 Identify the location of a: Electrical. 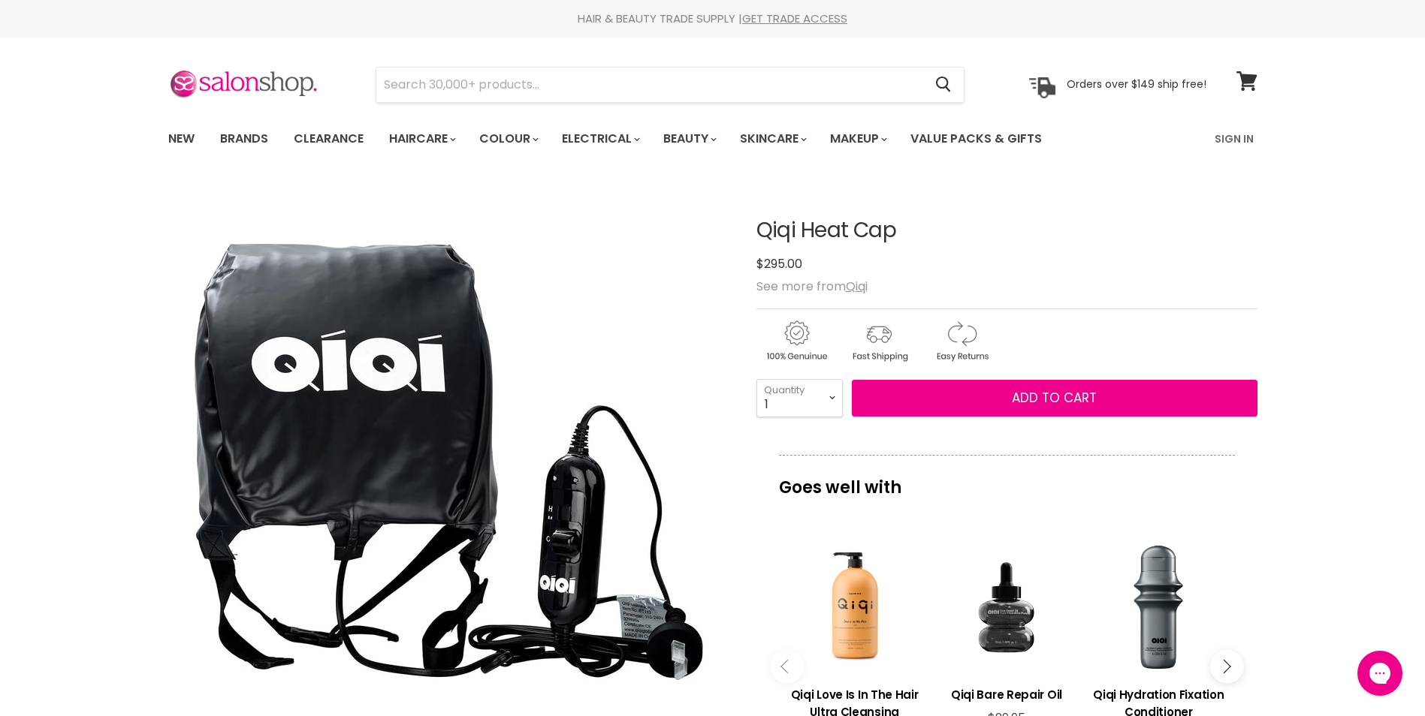
(599, 139).